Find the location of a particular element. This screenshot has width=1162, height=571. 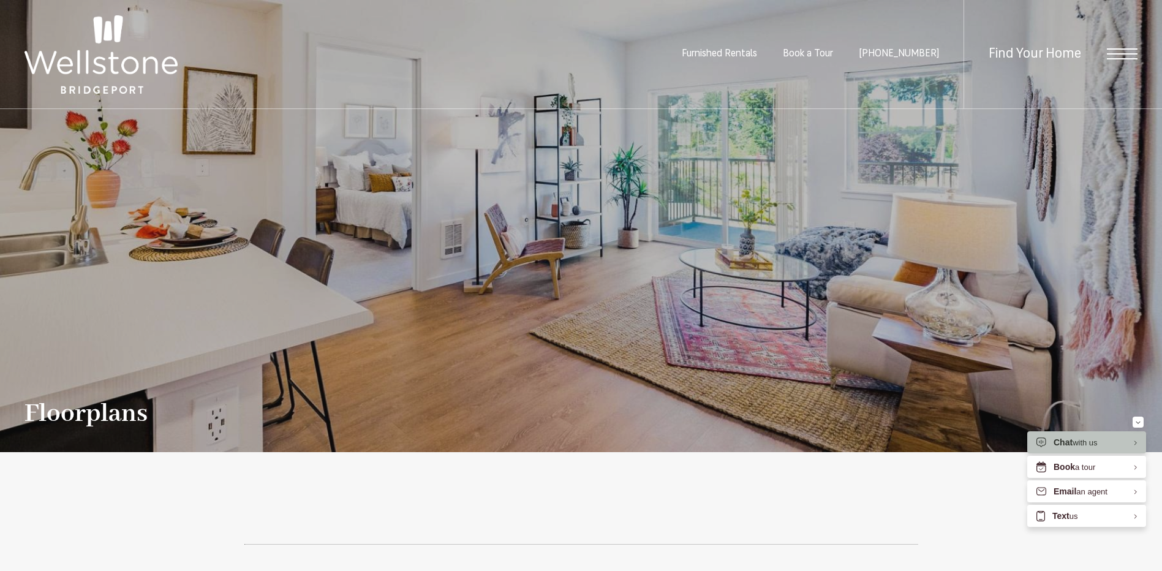

span: Book a Tour is located at coordinates (808, 54).